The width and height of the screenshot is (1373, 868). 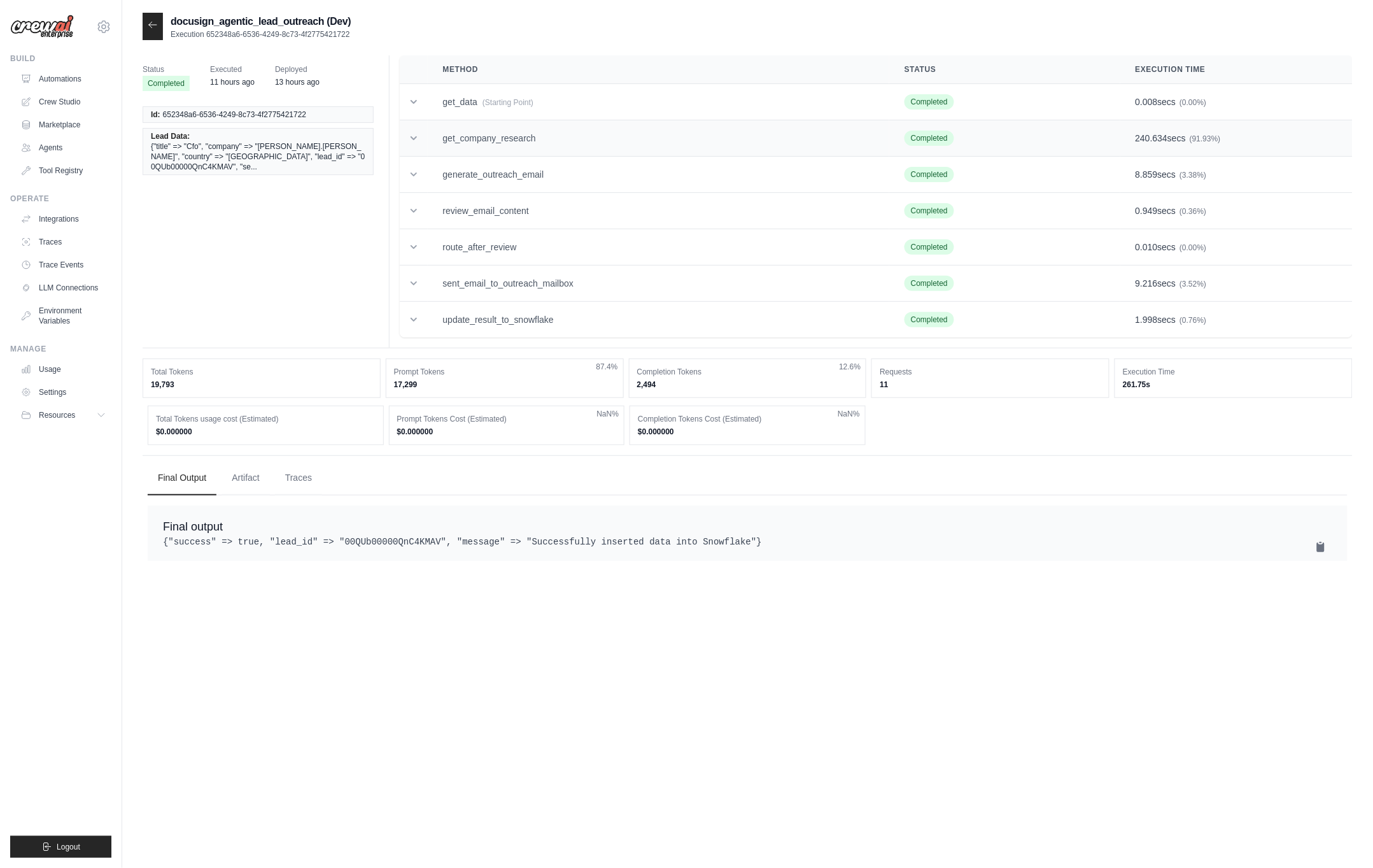 What do you see at coordinates (63, 265) in the screenshot?
I see `a: Trace Events` at bounding box center [63, 265].